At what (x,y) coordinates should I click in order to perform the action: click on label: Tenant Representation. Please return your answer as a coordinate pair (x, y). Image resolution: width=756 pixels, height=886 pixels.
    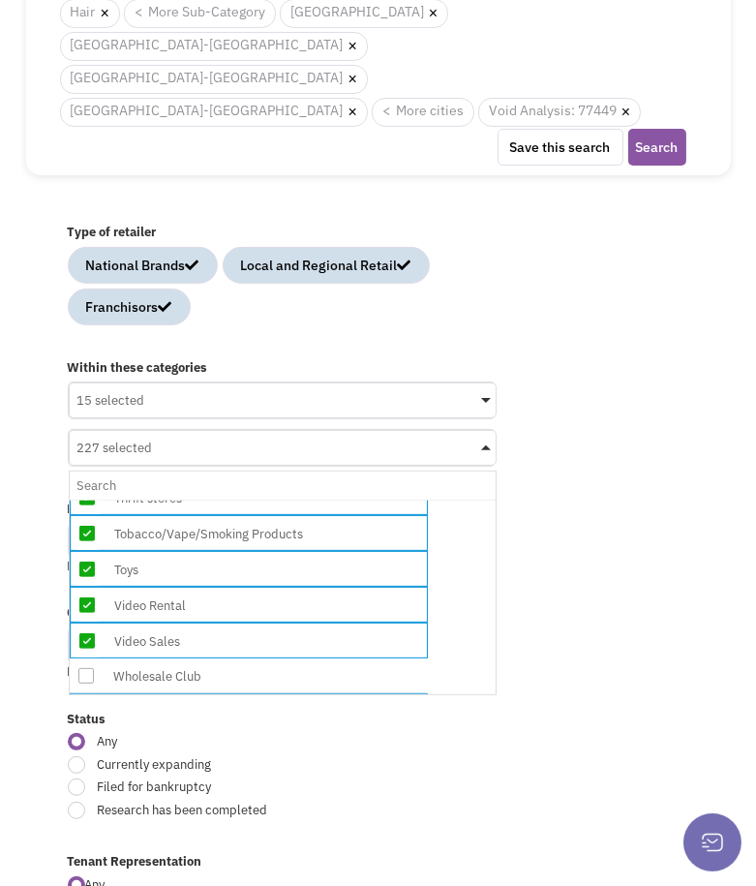
    Looking at the image, I should click on (282, 862).